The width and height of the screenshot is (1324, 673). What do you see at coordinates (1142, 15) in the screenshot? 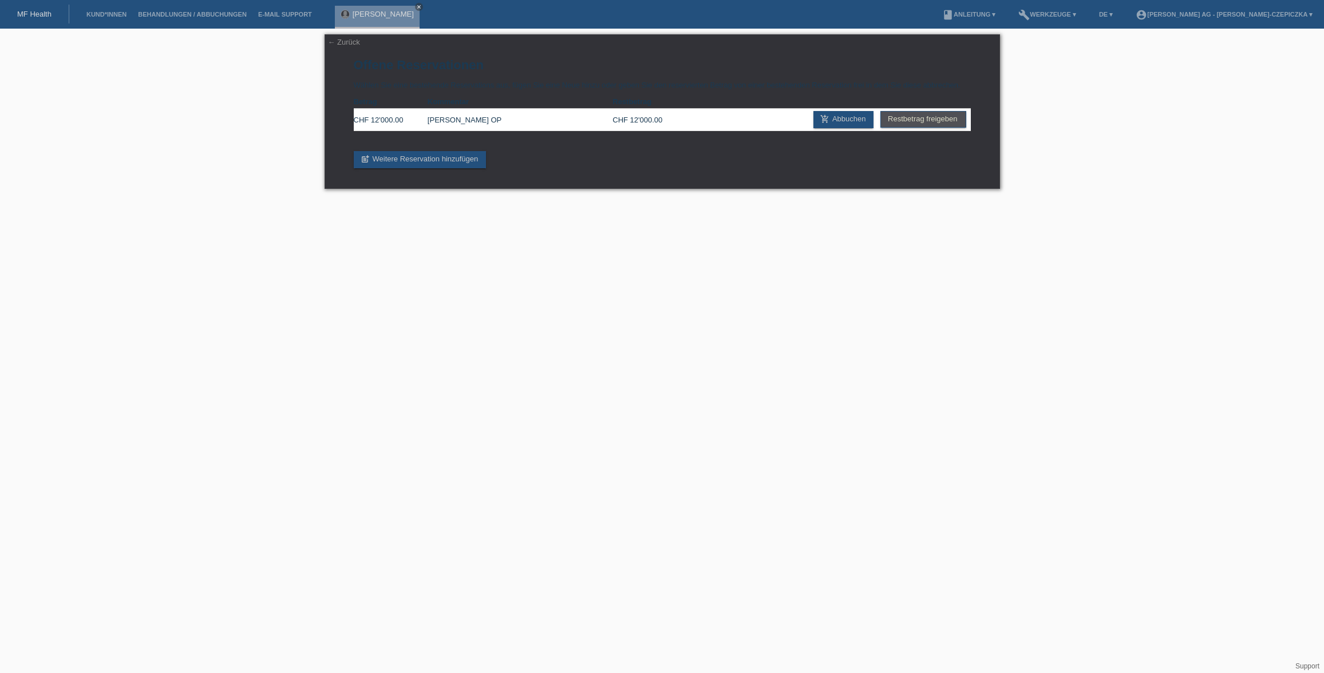
I see `i: account_circle` at bounding box center [1142, 15].